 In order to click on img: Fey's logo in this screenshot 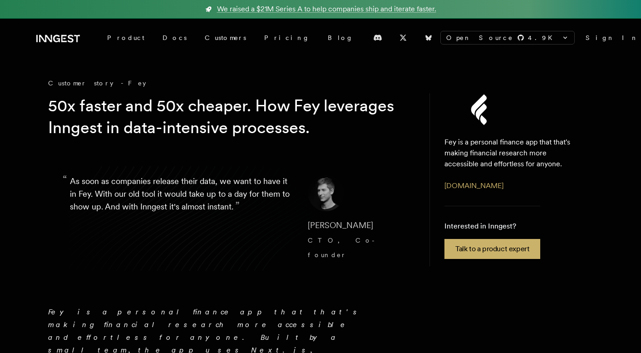, I will do `click(481, 109)`.